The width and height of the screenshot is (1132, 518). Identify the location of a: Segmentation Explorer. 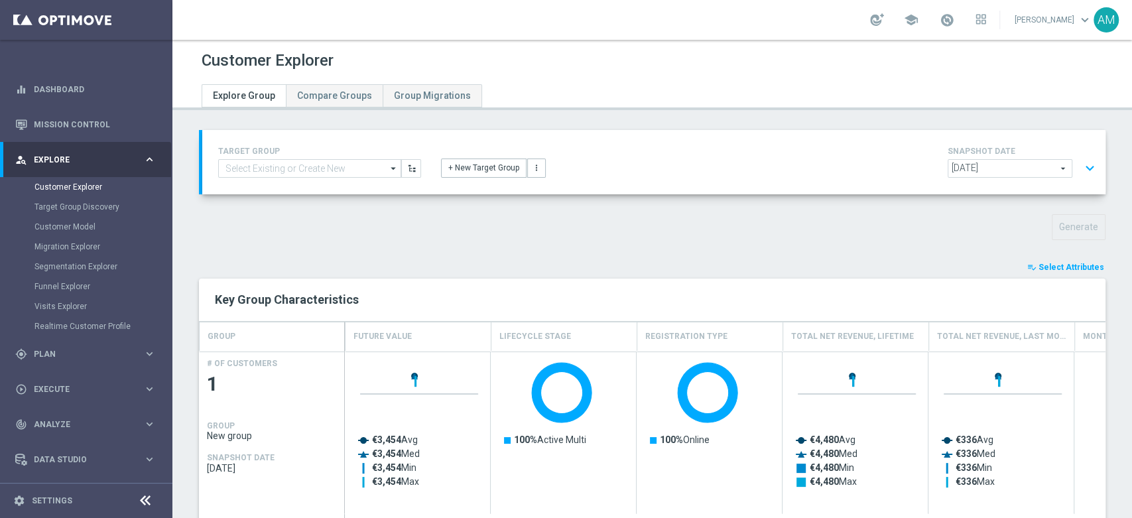
(86, 267).